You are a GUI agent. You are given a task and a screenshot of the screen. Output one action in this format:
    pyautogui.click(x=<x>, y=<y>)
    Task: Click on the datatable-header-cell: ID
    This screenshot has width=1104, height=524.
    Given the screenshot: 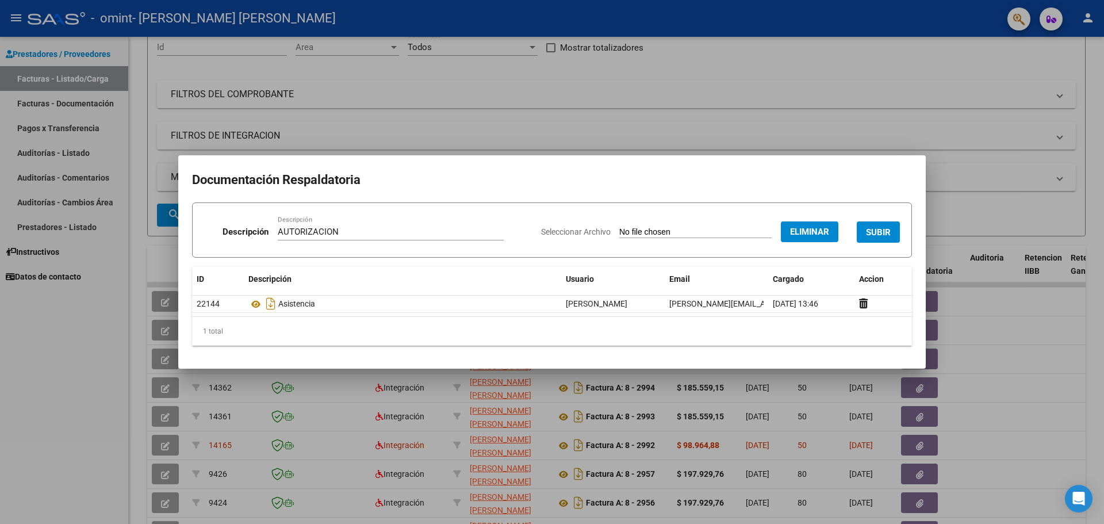 What is the action you would take?
    pyautogui.click(x=218, y=279)
    